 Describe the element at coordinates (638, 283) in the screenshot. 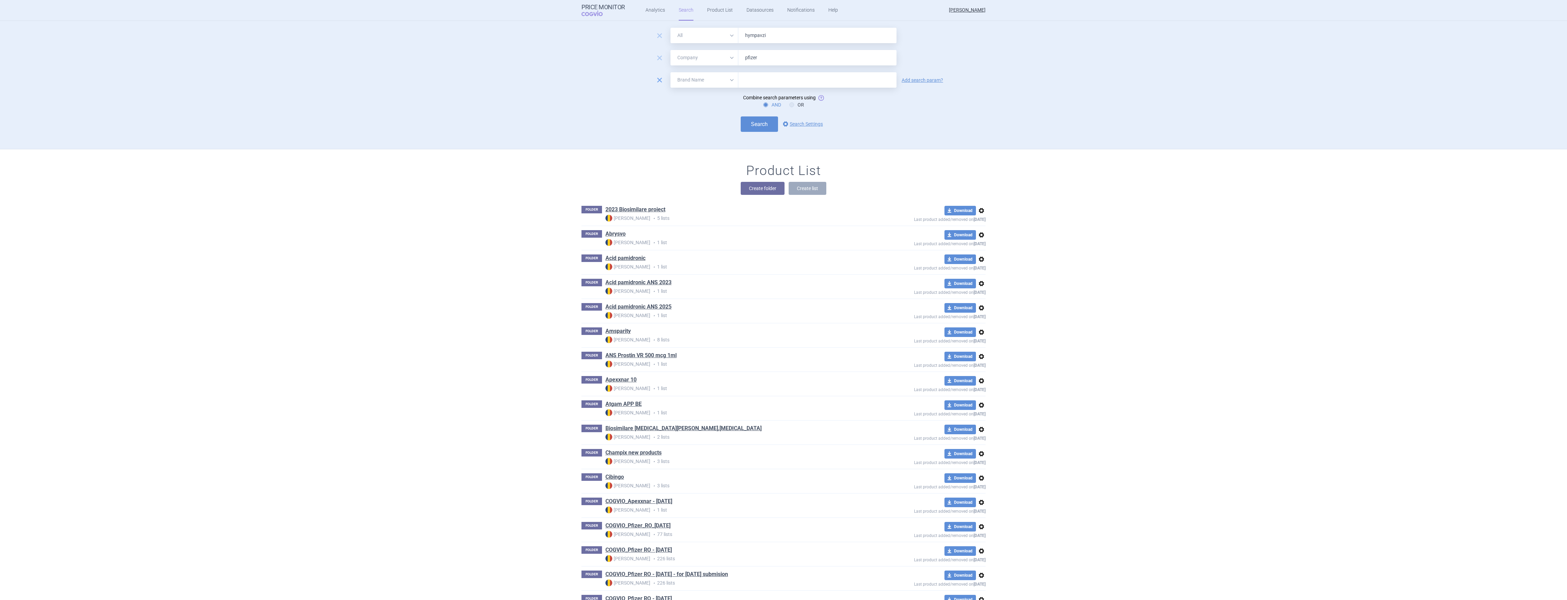

I see `h1: Acid pamidronic ANS 2023` at that location.